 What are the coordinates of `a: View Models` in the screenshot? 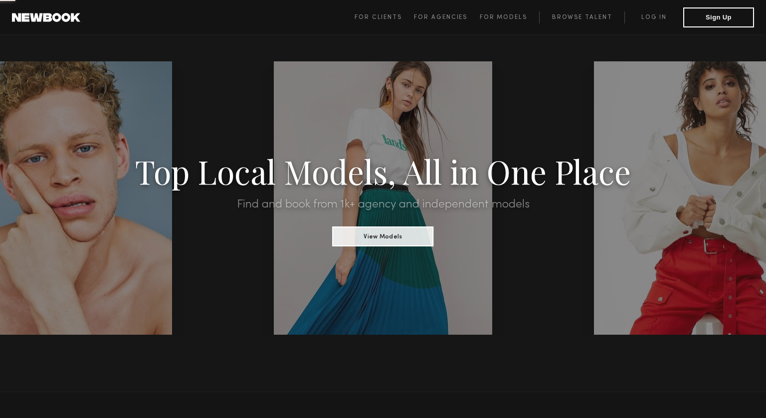 It's located at (383, 235).